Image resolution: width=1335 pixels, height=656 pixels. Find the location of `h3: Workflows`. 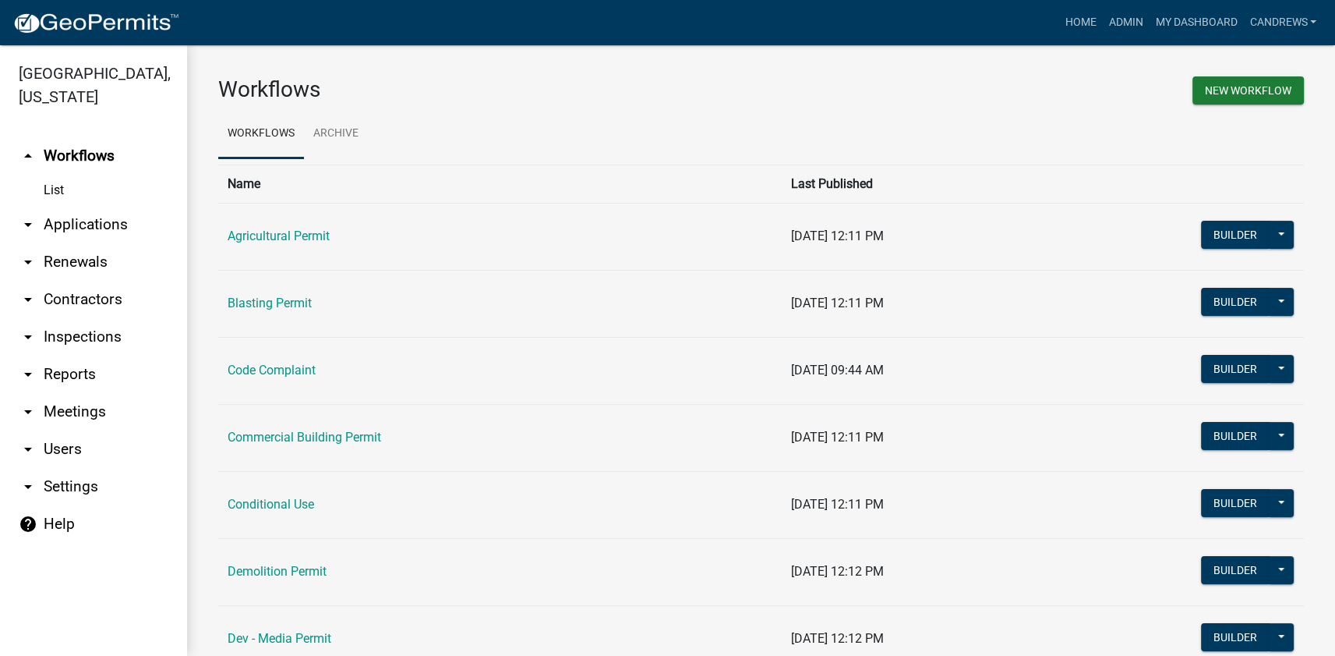

h3: Workflows is located at coordinates (484, 90).